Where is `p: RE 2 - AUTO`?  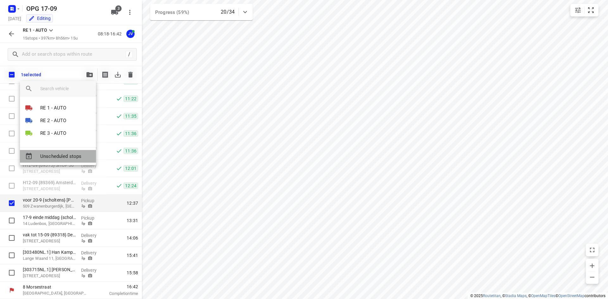
p: RE 2 - AUTO is located at coordinates (53, 121).